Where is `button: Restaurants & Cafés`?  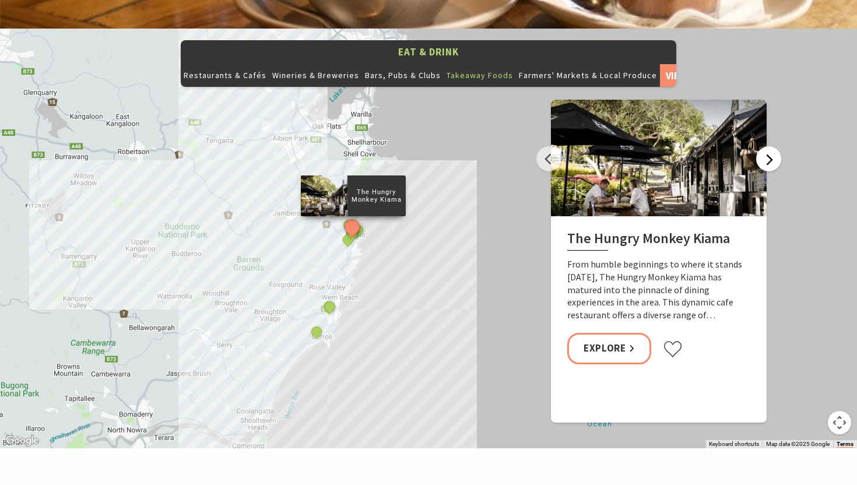
button: Restaurants & Cafés is located at coordinates (225, 75).